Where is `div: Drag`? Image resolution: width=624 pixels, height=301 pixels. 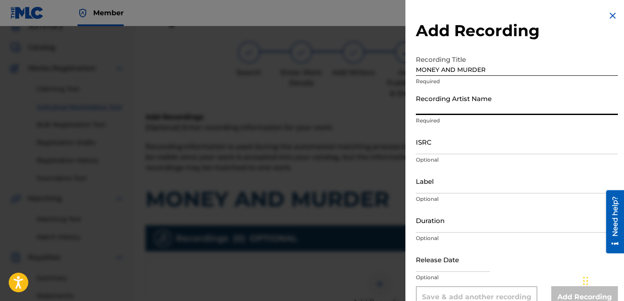 div: Drag is located at coordinates (585, 281).